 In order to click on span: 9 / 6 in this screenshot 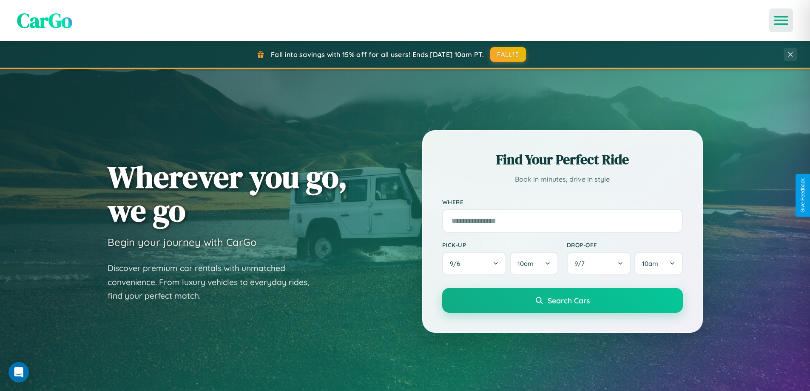, I will do `click(457, 263)`.